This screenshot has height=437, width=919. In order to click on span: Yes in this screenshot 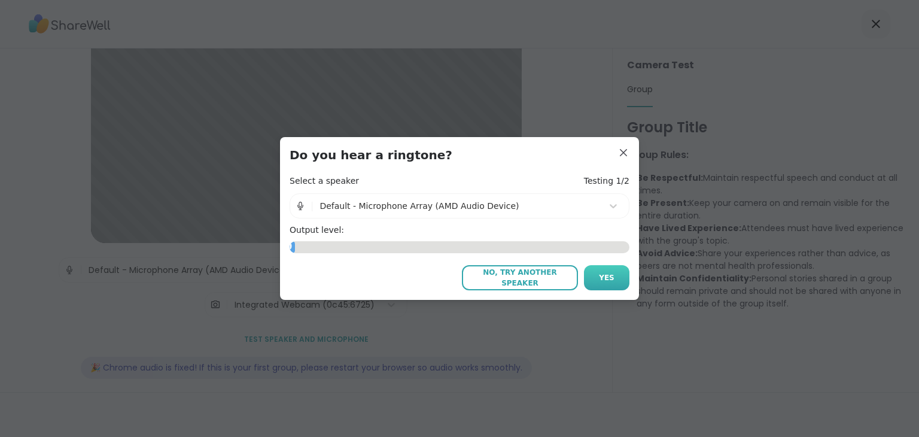, I will do `click(607, 278)`.